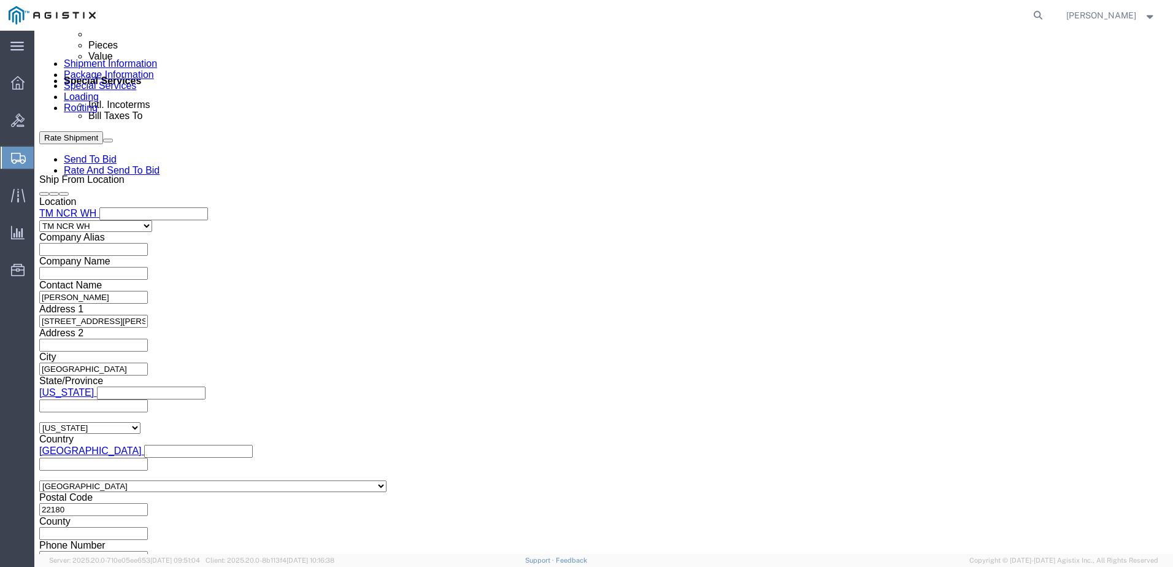 The image size is (1173, 567). What do you see at coordinates (270, 560) in the screenshot?
I see `span: Client: 2025.20.0-8b113f4` at bounding box center [270, 560].